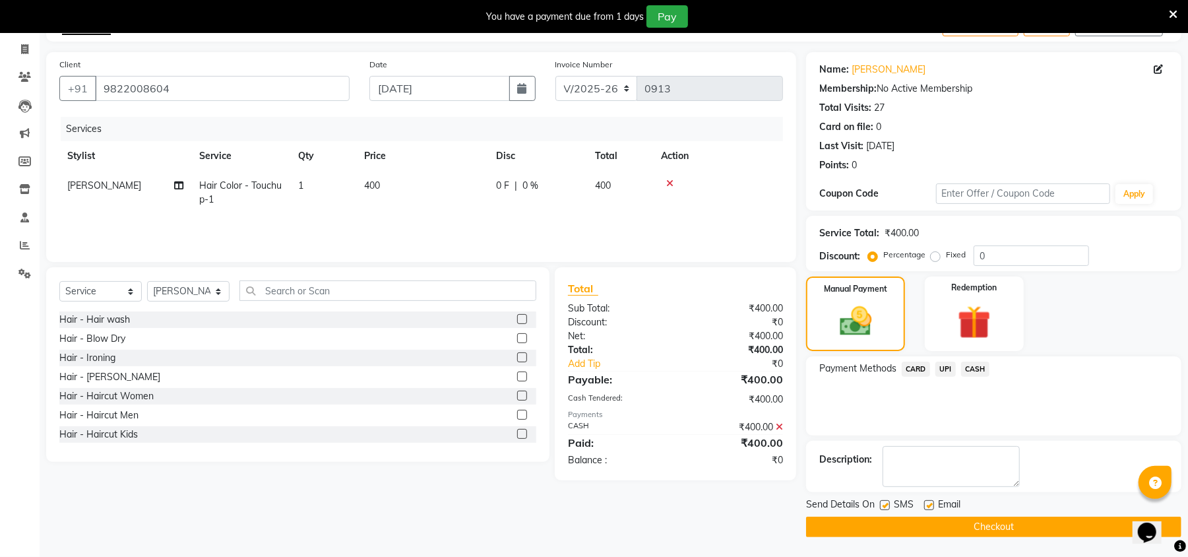 This screenshot has height=557, width=1188. Describe the element at coordinates (915, 369) in the screenshot. I see `span: CARD` at that location.